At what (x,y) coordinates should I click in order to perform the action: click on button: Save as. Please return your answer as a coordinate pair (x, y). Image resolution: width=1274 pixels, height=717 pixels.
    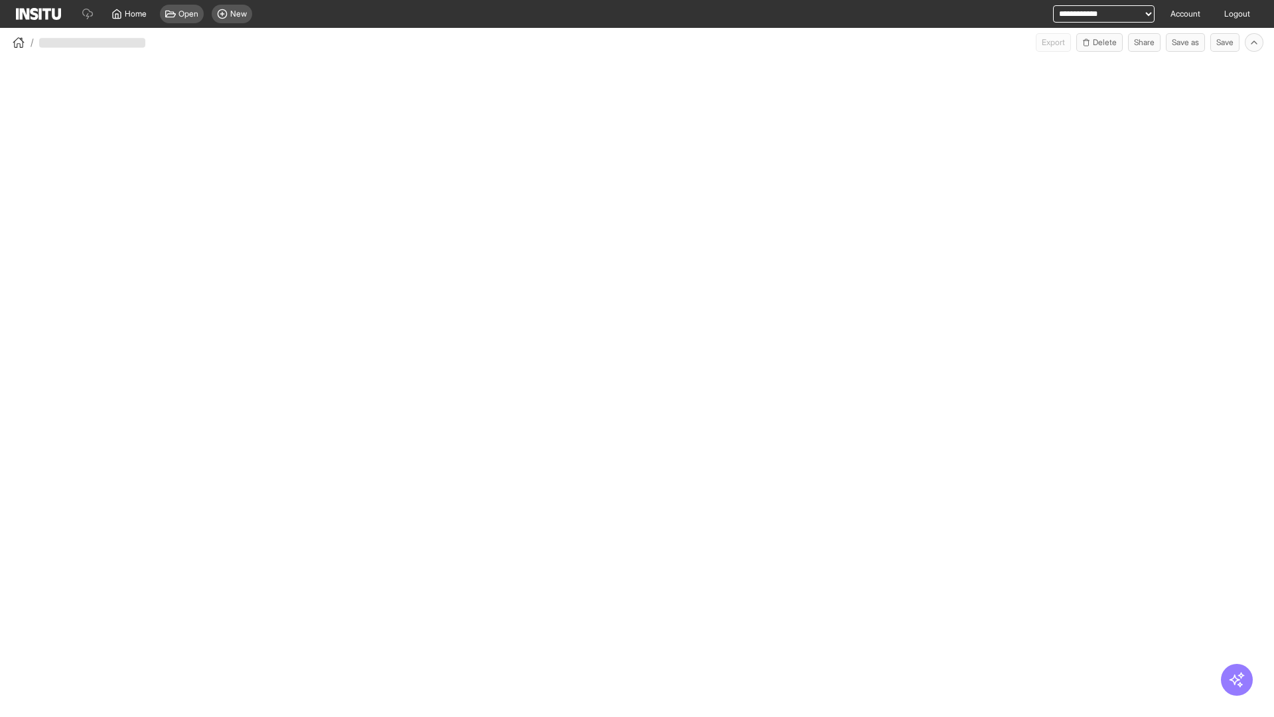
    Looking at the image, I should click on (1185, 42).